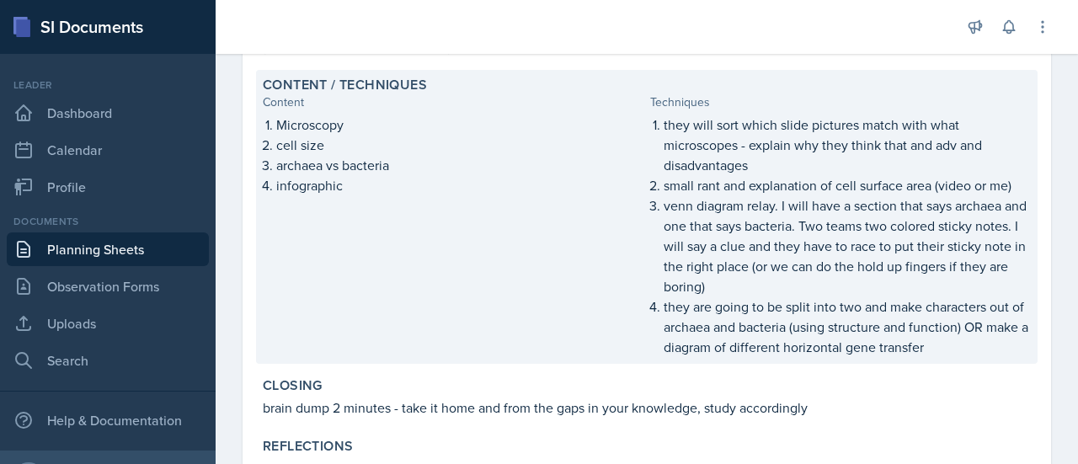  What do you see at coordinates (108, 249) in the screenshot?
I see `a: Planning Sheets` at bounding box center [108, 249].